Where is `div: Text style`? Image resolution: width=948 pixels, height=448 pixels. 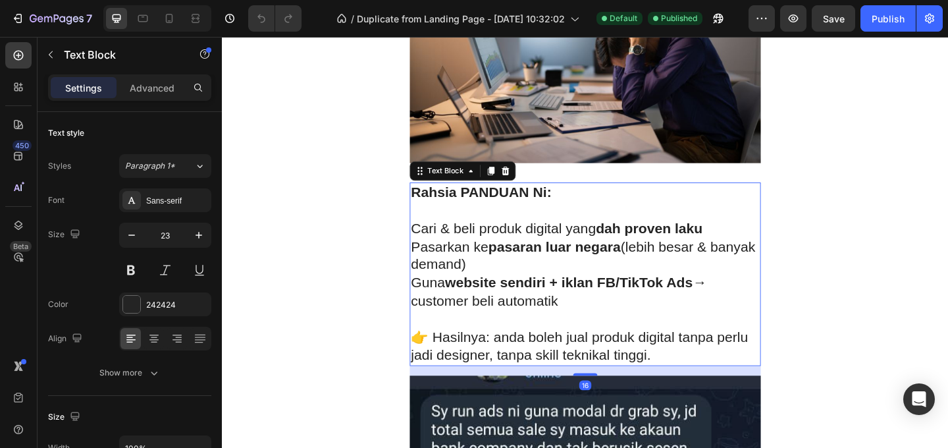 div: Text style is located at coordinates (66, 133).